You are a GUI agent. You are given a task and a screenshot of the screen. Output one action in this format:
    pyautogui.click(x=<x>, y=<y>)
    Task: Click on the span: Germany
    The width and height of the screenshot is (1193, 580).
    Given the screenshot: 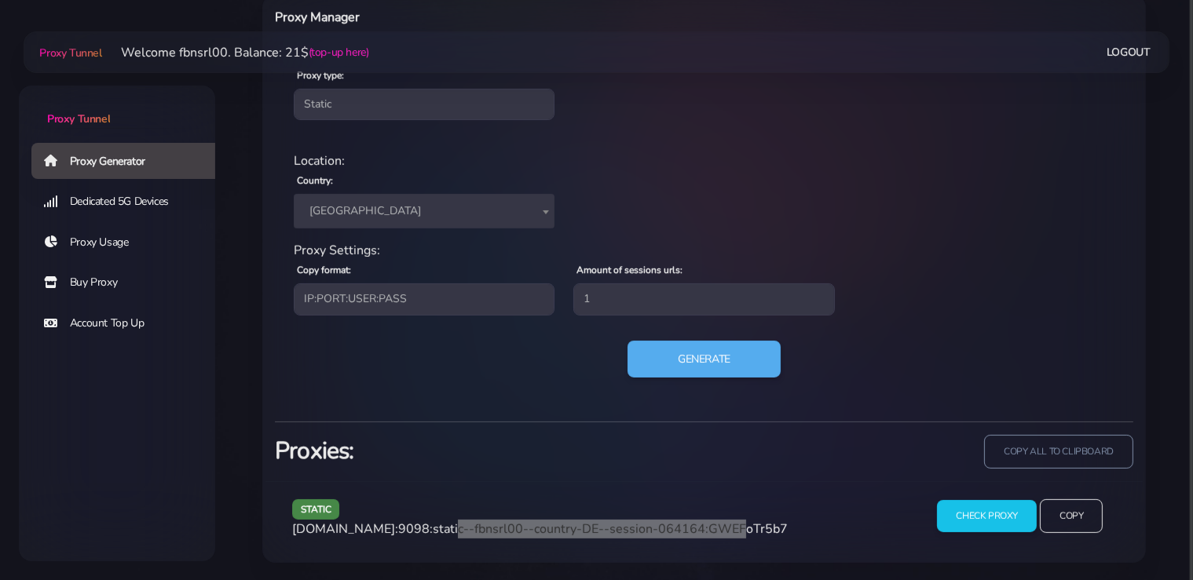 What is the action you would take?
    pyautogui.click(x=424, y=211)
    